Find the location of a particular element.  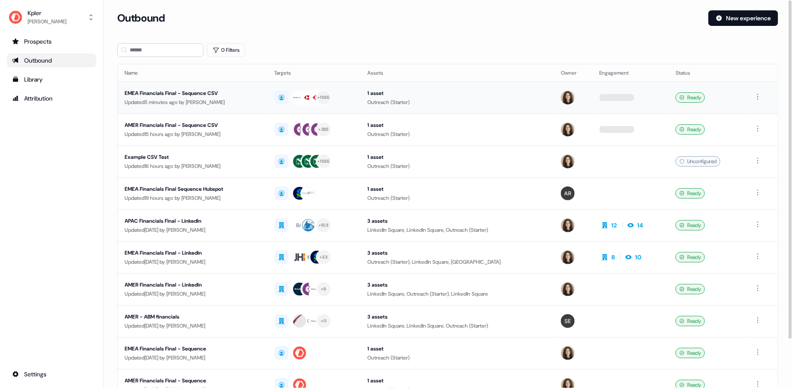

div: KI is located at coordinates (308, 321).